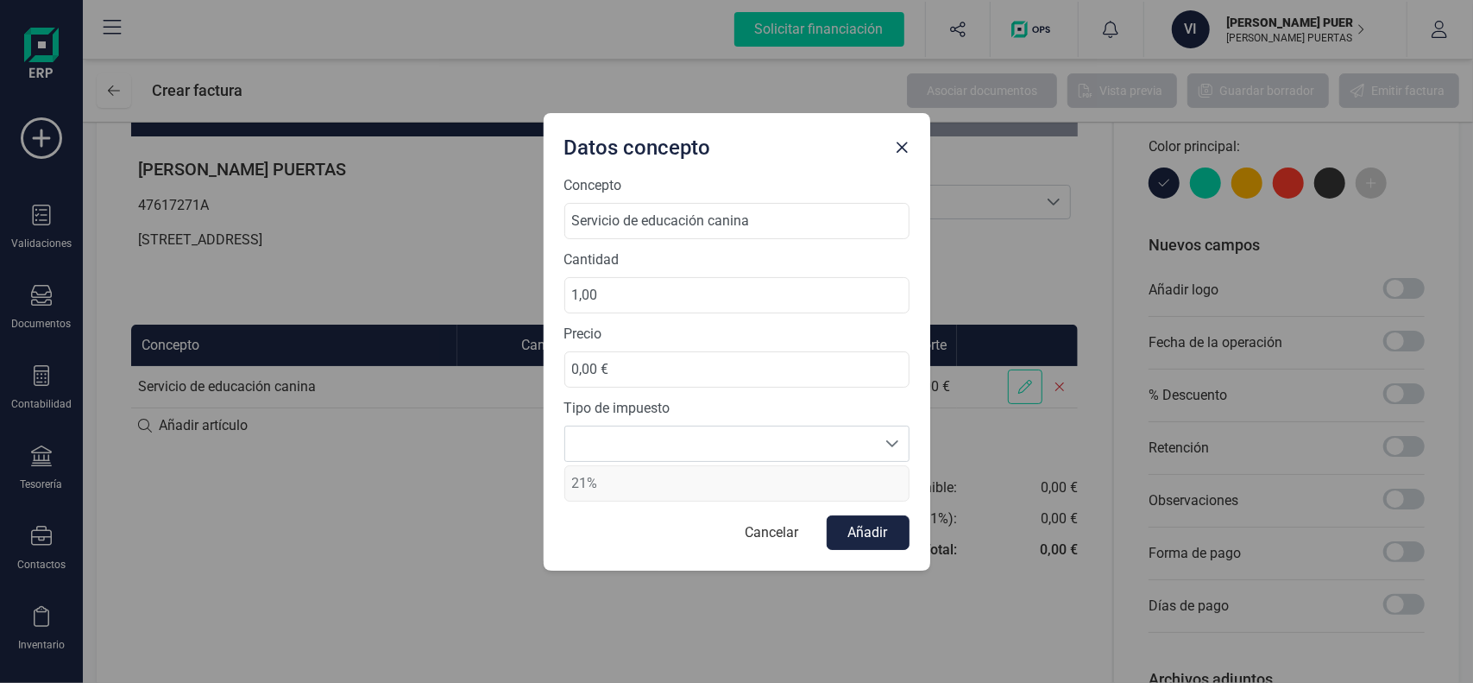  Describe the element at coordinates (737, 260) in the screenshot. I see `label: Cantidad` at that location.